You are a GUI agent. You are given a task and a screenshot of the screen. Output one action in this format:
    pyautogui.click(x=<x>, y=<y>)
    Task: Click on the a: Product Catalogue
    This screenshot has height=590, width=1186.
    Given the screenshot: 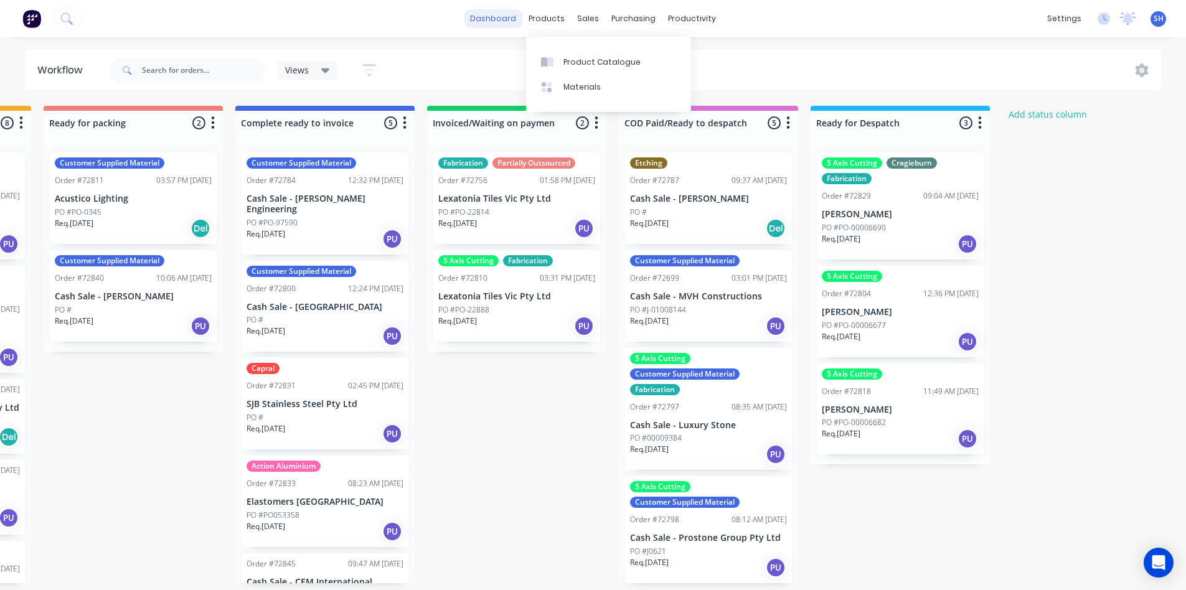 What is the action you would take?
    pyautogui.click(x=608, y=62)
    